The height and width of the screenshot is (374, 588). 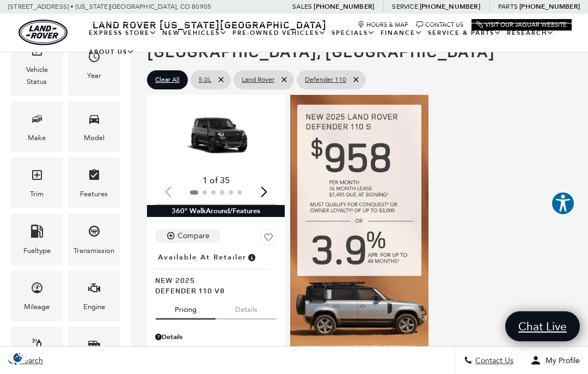 What do you see at coordinates (36, 239) in the screenshot?
I see `div: FueltypeFueltype` at bounding box center [36, 239].